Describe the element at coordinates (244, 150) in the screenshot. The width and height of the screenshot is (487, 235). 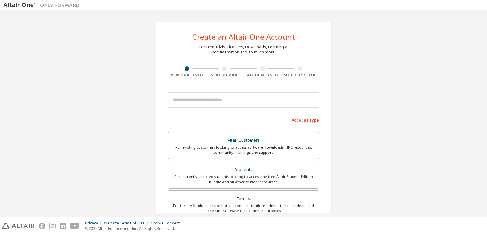
I see `div: For existing customers looking to access software downloads, HPC resources, community, trainings ...` at that location.